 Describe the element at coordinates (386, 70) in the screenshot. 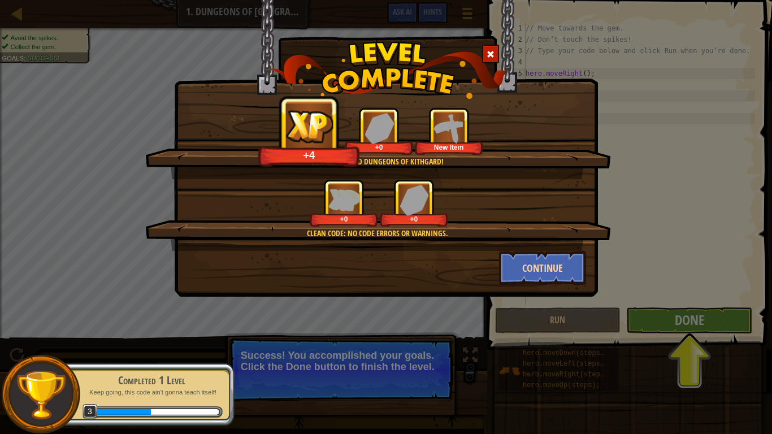

I see `img: level_complete.png` at that location.